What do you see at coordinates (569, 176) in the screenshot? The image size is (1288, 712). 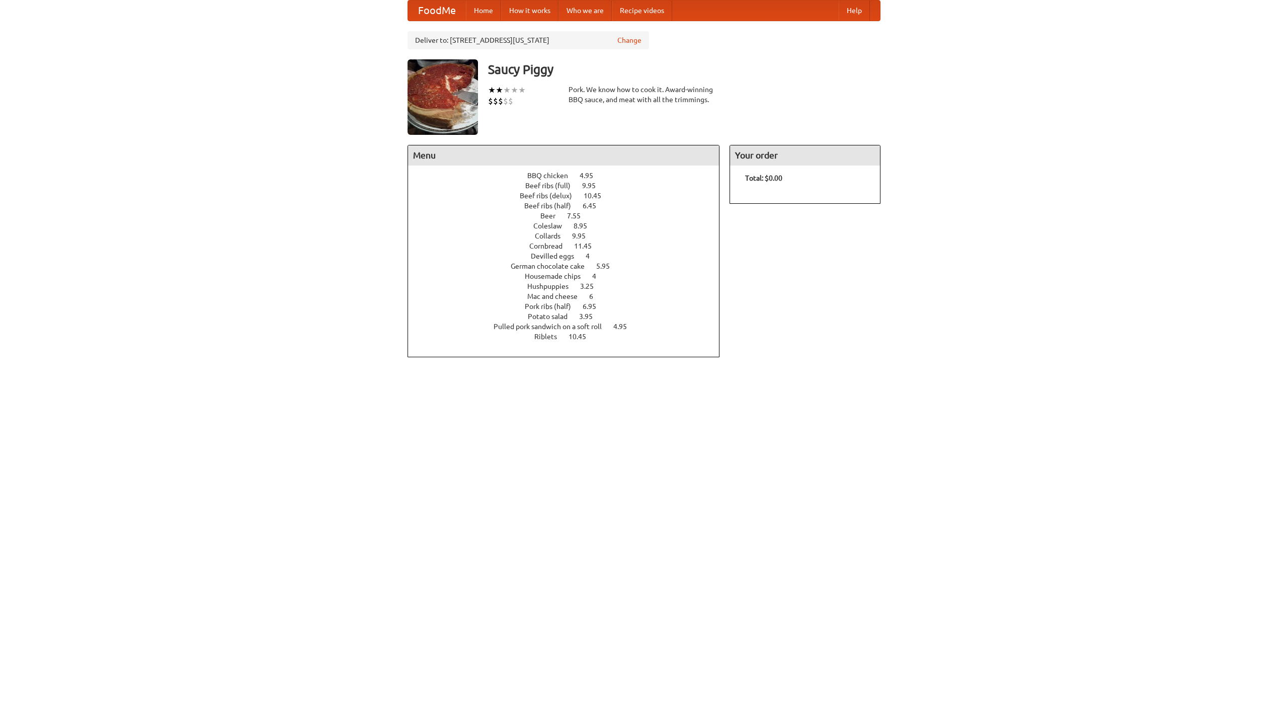 I see `a: BBQ chicken 4.95` at bounding box center [569, 176].